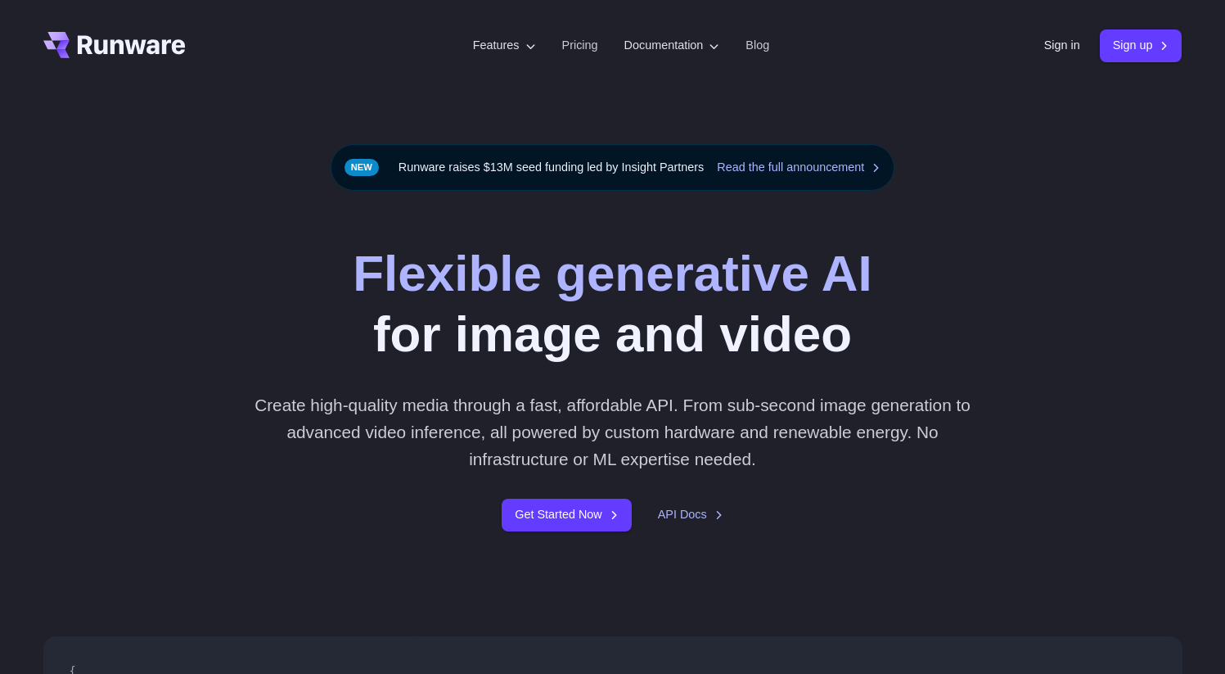 The height and width of the screenshot is (674, 1225). I want to click on p: Create high-quality media through a fast, affordable API. From sub-second image generation to adv..., so click(612, 432).